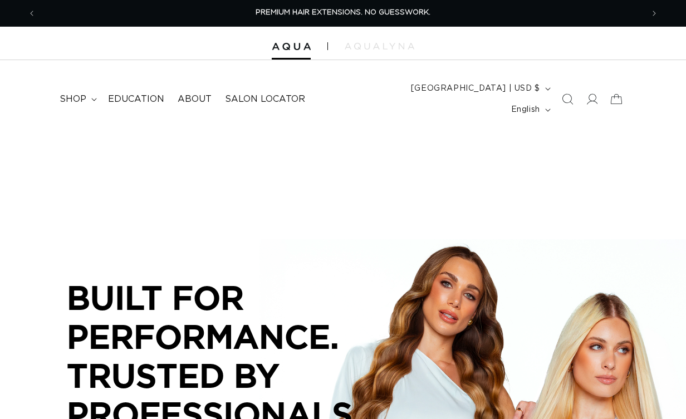 The height and width of the screenshot is (419, 686). I want to click on summary: shop, so click(77, 99).